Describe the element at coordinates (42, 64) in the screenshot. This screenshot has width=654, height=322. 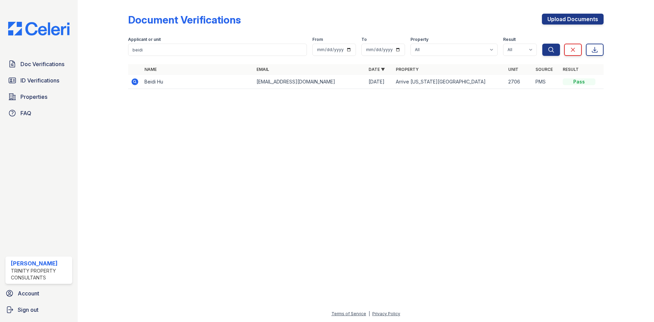
I see `span: Doc Verifications` at that location.